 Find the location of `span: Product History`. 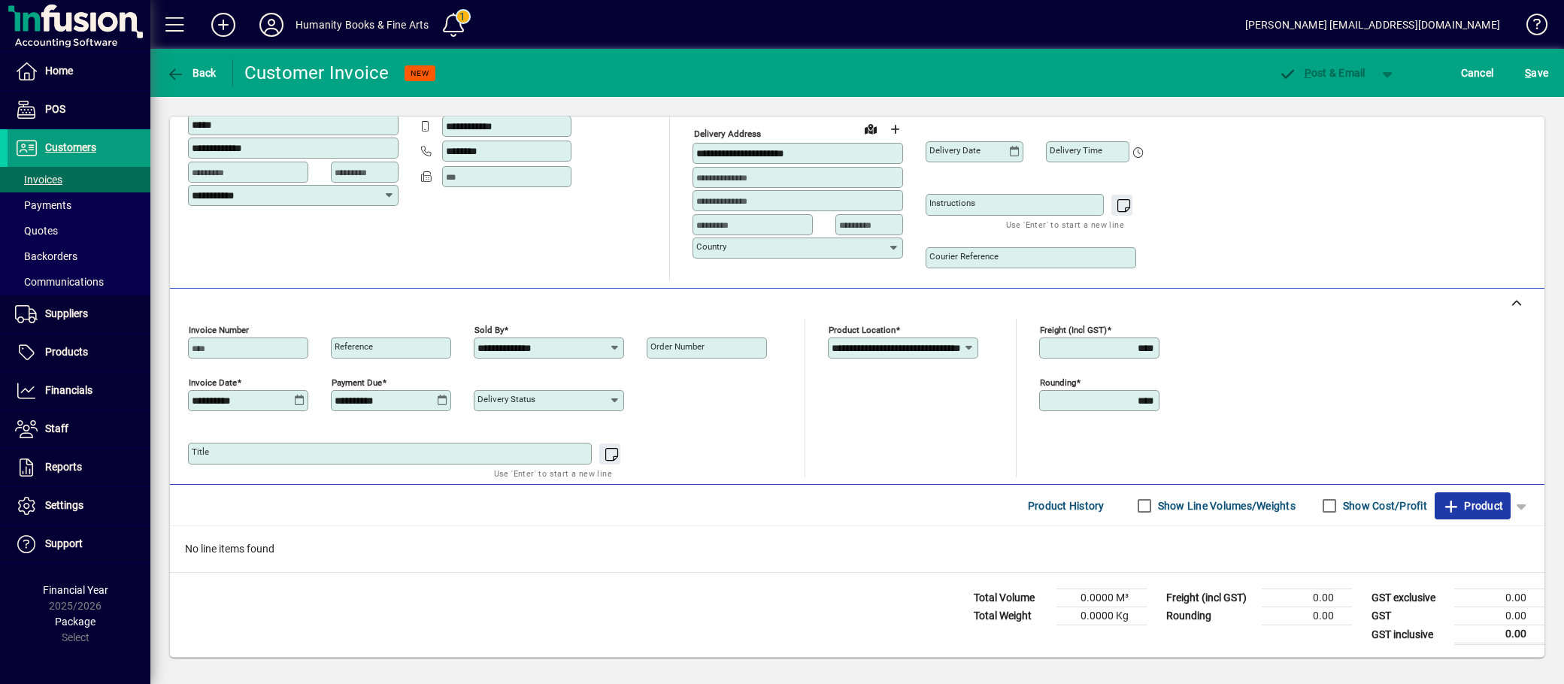

span: Product History is located at coordinates (1066, 506).